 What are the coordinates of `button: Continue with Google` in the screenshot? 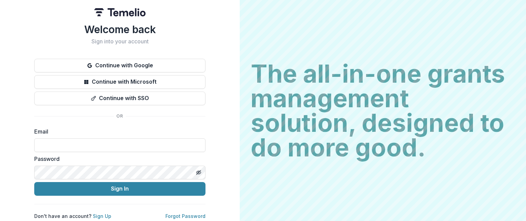 It's located at (120, 66).